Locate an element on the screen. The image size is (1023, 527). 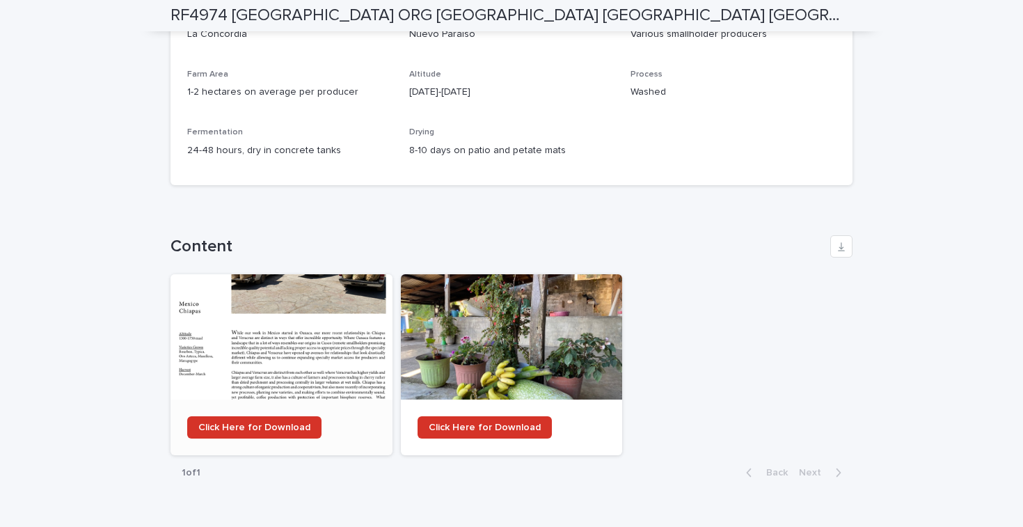
p: 1 of 1 is located at coordinates (191, 472).